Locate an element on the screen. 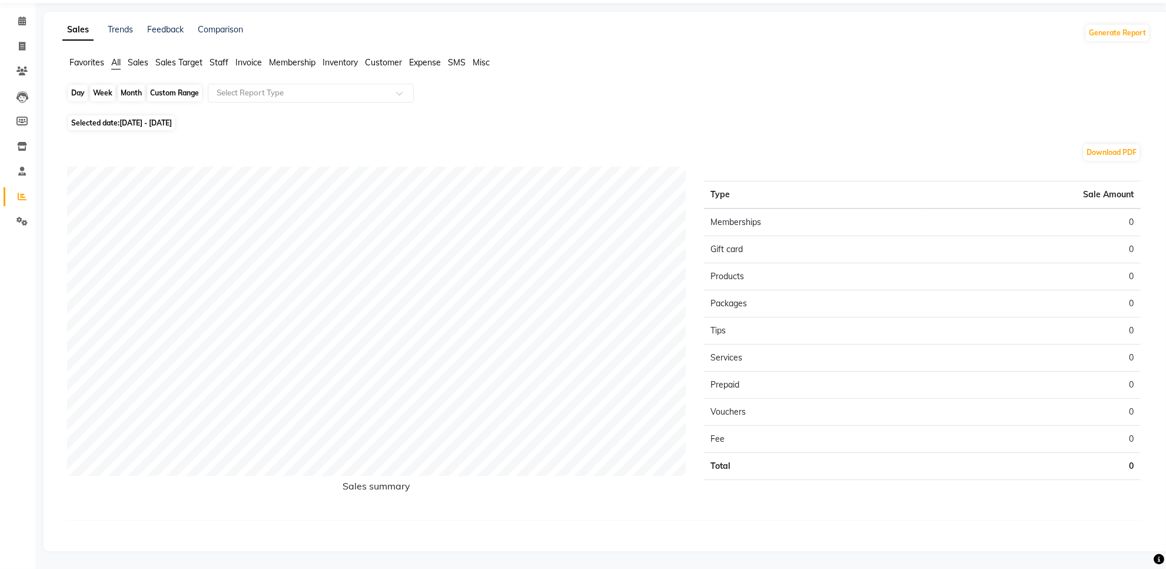 The image size is (1166, 569). td: Products is located at coordinates (813, 277).